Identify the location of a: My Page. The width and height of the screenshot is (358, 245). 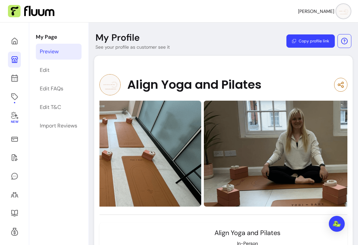
(14, 60).